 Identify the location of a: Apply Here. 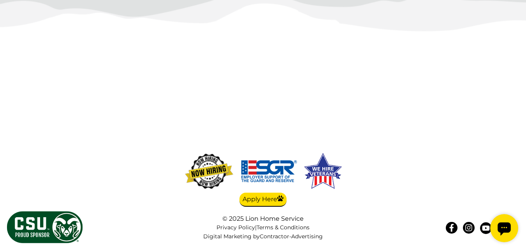
(263, 199).